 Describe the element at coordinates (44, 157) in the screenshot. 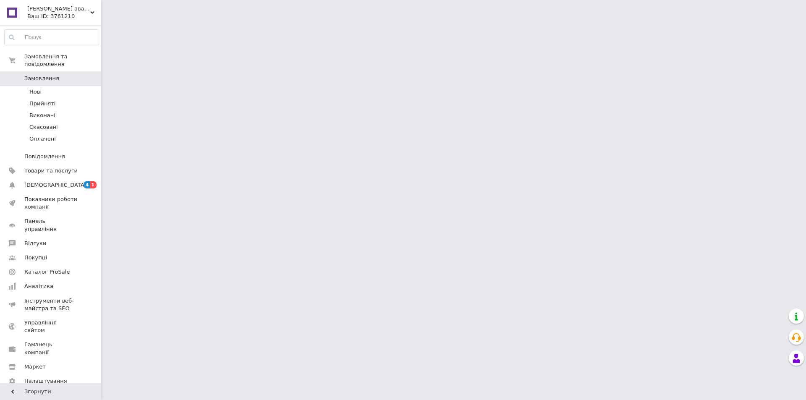

I see `span: Повідомлення` at that location.